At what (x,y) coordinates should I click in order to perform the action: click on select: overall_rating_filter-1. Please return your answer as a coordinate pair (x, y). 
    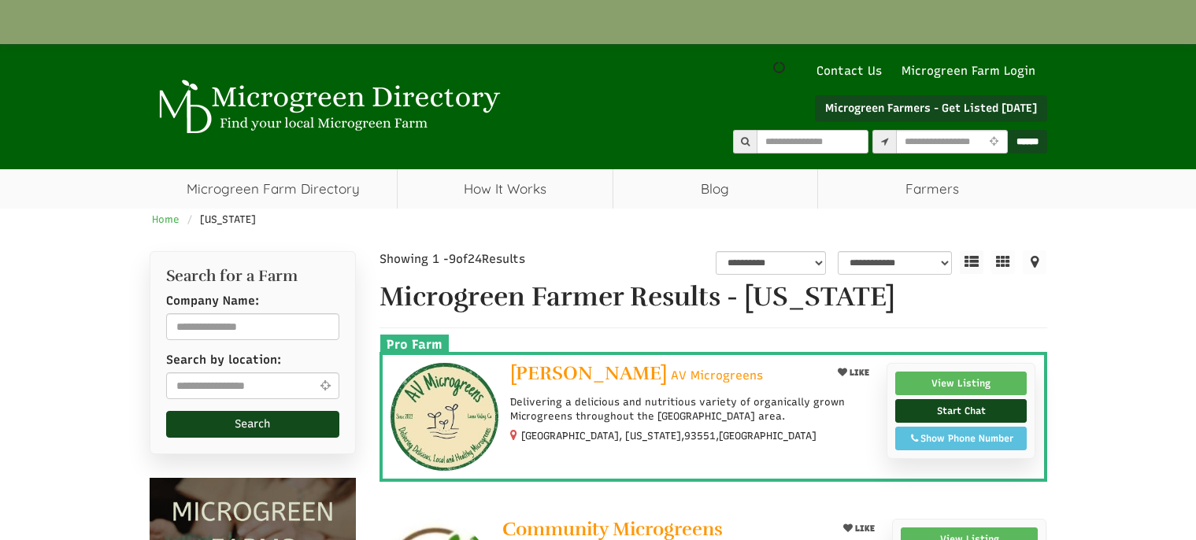
    Looking at the image, I should click on (771, 263).